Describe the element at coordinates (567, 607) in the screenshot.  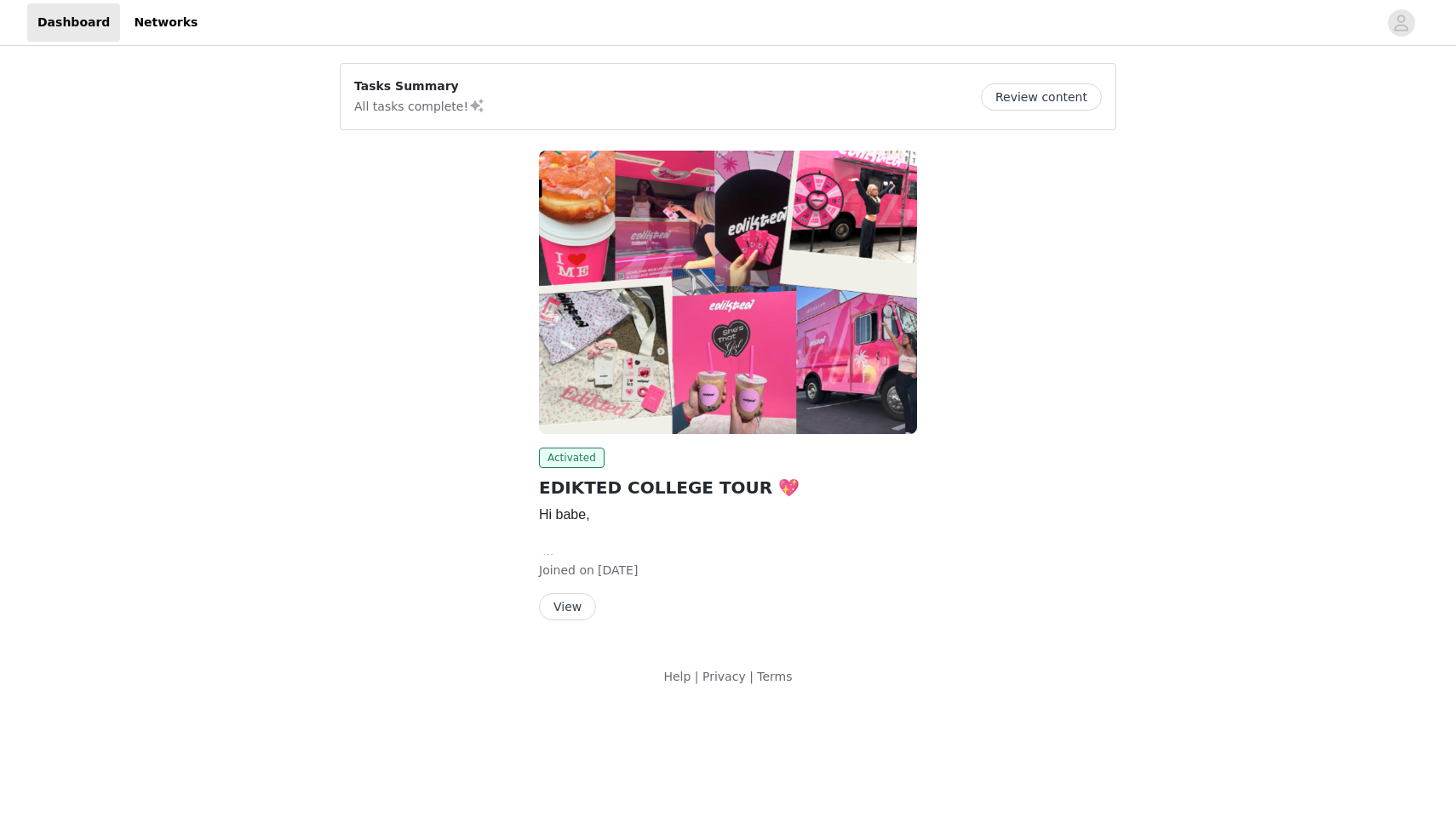
I see `a: View` at that location.